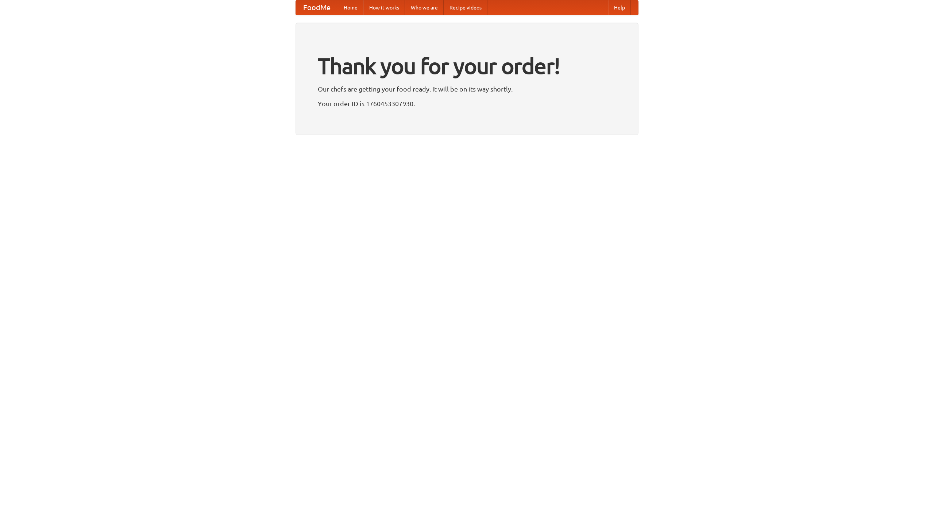  Describe the element at coordinates (467, 89) in the screenshot. I see `p: Our chefs are getting your food ready. It will be on its way shortly.` at that location.